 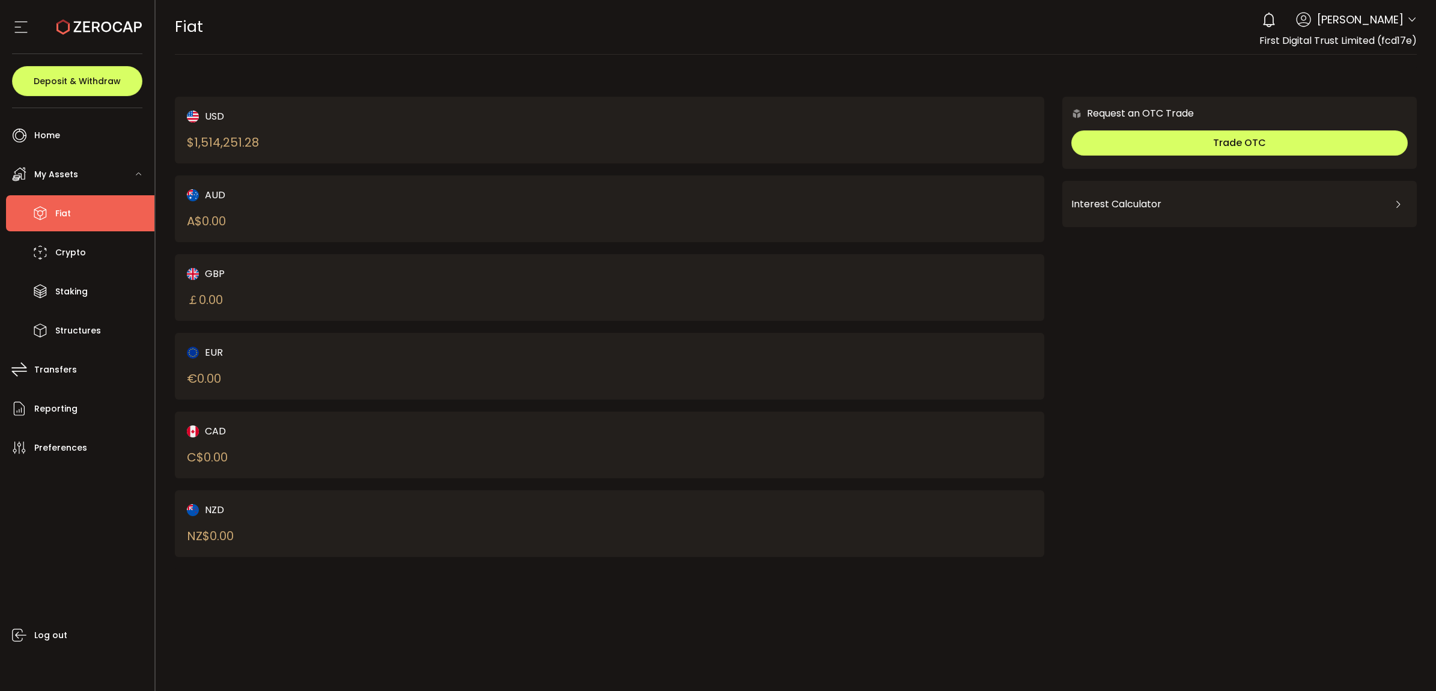 What do you see at coordinates (377, 431) in the screenshot?
I see `div: CAD` at bounding box center [377, 431].